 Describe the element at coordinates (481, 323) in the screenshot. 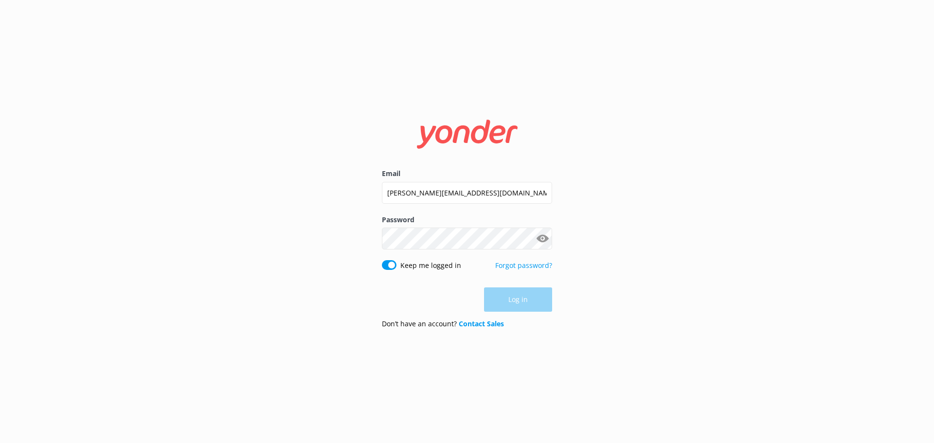

I see `a: Contact Sales` at that location.